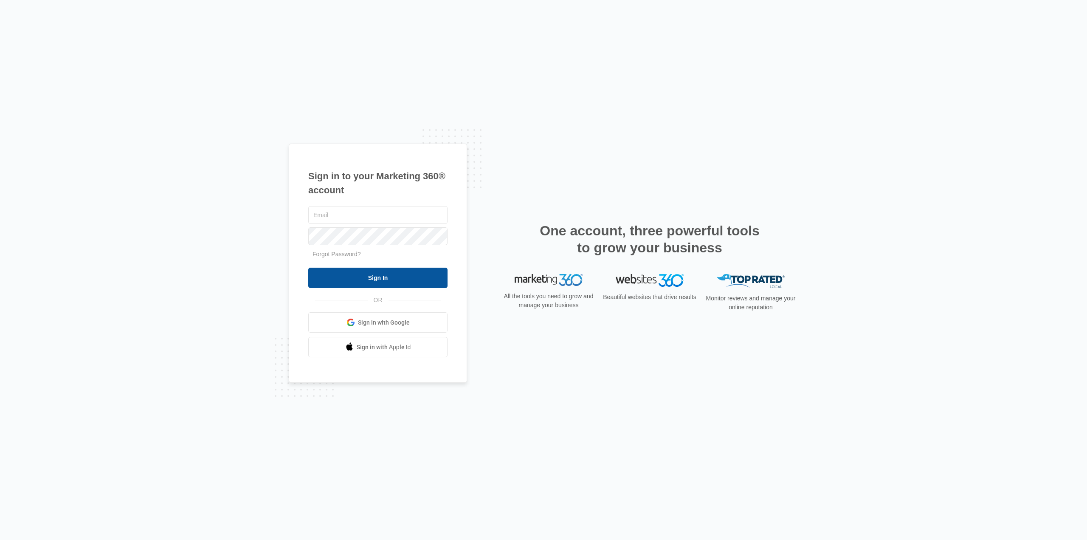  I want to click on input: Email, so click(378, 215).